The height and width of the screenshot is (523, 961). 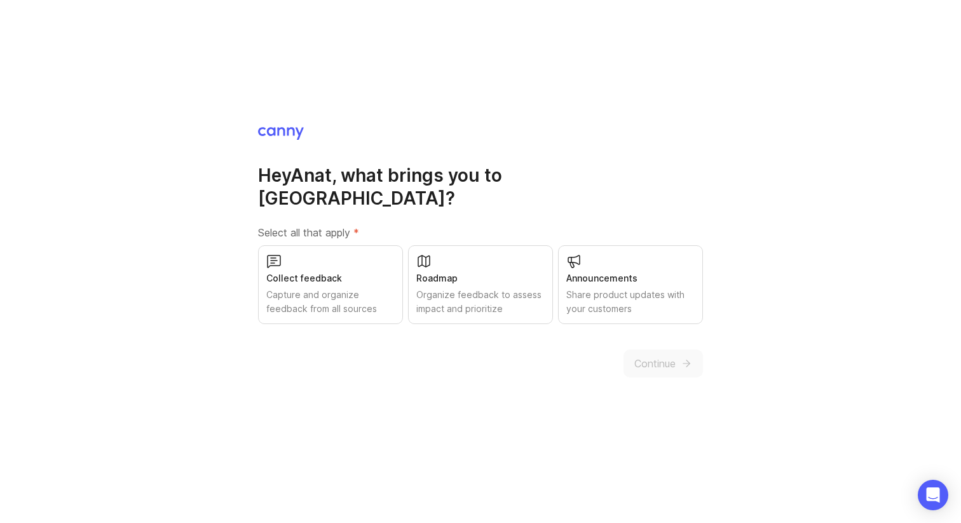 What do you see at coordinates (933, 495) in the screenshot?
I see `div: Open Intercom Messenger` at bounding box center [933, 495].